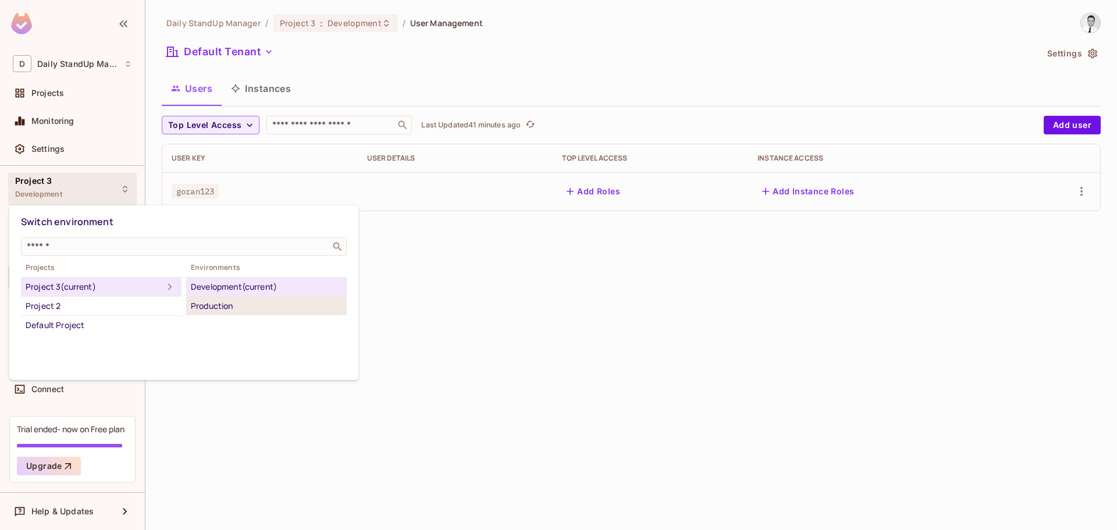  I want to click on span: Environments, so click(266, 268).